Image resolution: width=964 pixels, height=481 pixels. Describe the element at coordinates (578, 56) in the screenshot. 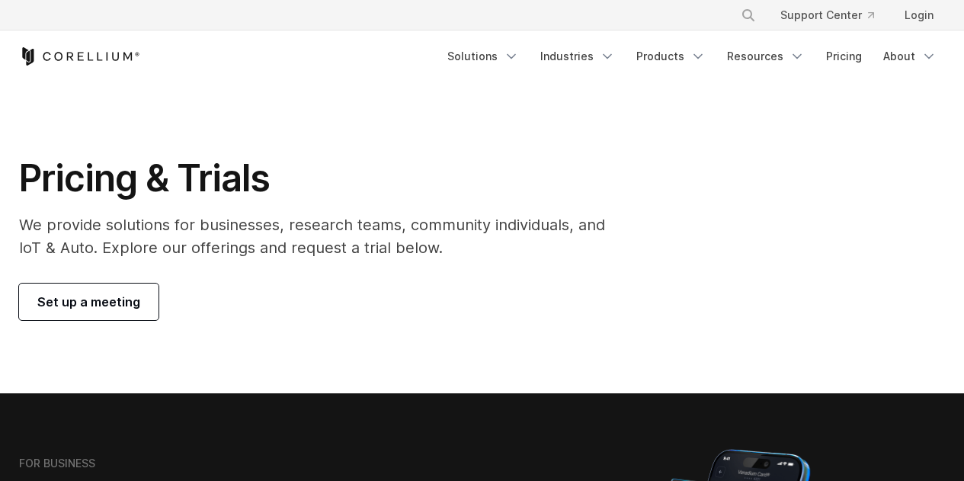

I see `a: Industries` at that location.